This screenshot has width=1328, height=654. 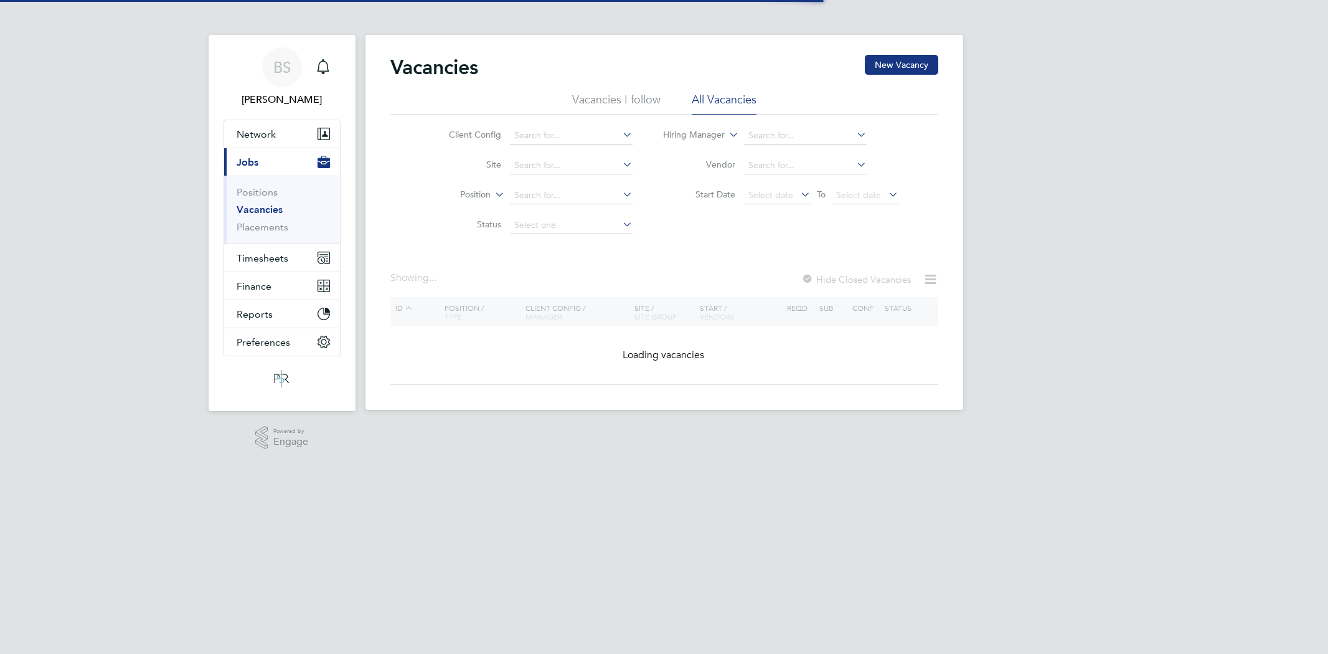 I want to click on h2: Vacancies, so click(x=434, y=67).